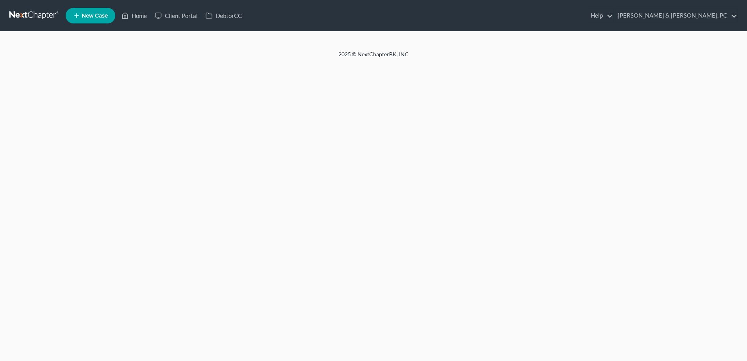 Image resolution: width=747 pixels, height=361 pixels. What do you see at coordinates (134, 16) in the screenshot?
I see `a: Home` at bounding box center [134, 16].